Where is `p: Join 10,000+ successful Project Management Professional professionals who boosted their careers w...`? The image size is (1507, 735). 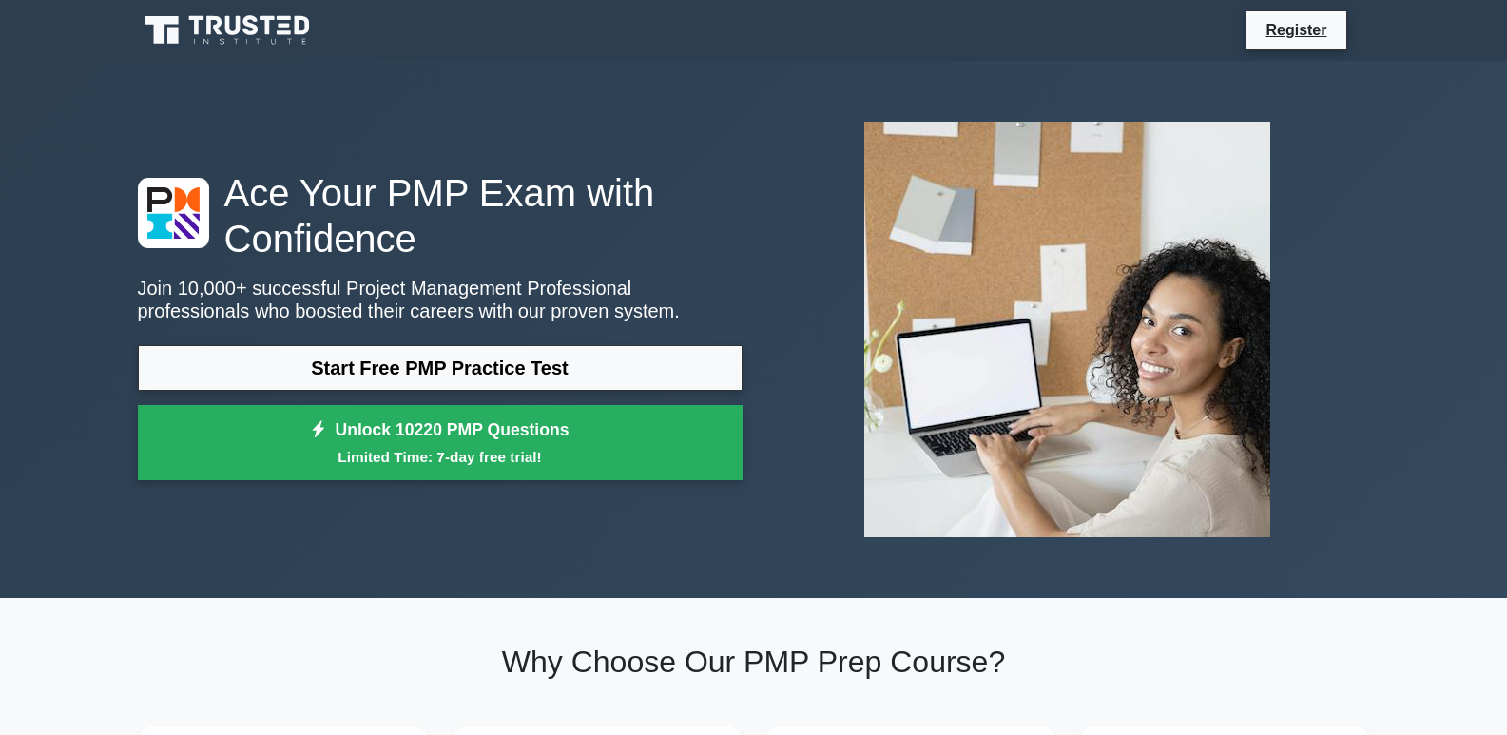
p: Join 10,000+ successful Project Management Professional professionals who boosted their careers w... is located at coordinates (440, 300).